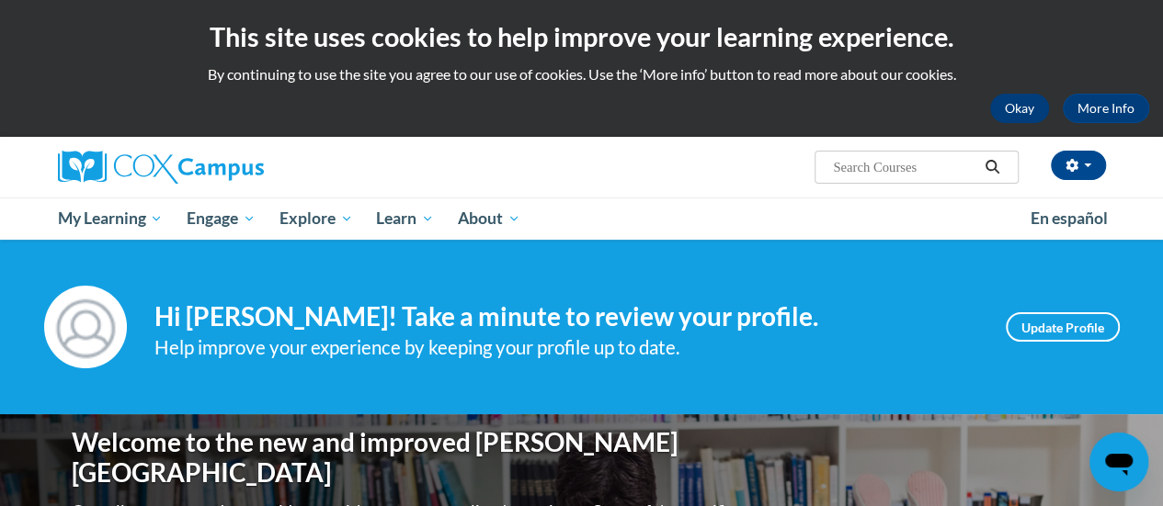 This screenshot has height=506, width=1163. What do you see at coordinates (904, 167) in the screenshot?
I see `input: Search Courses` at bounding box center [904, 167].